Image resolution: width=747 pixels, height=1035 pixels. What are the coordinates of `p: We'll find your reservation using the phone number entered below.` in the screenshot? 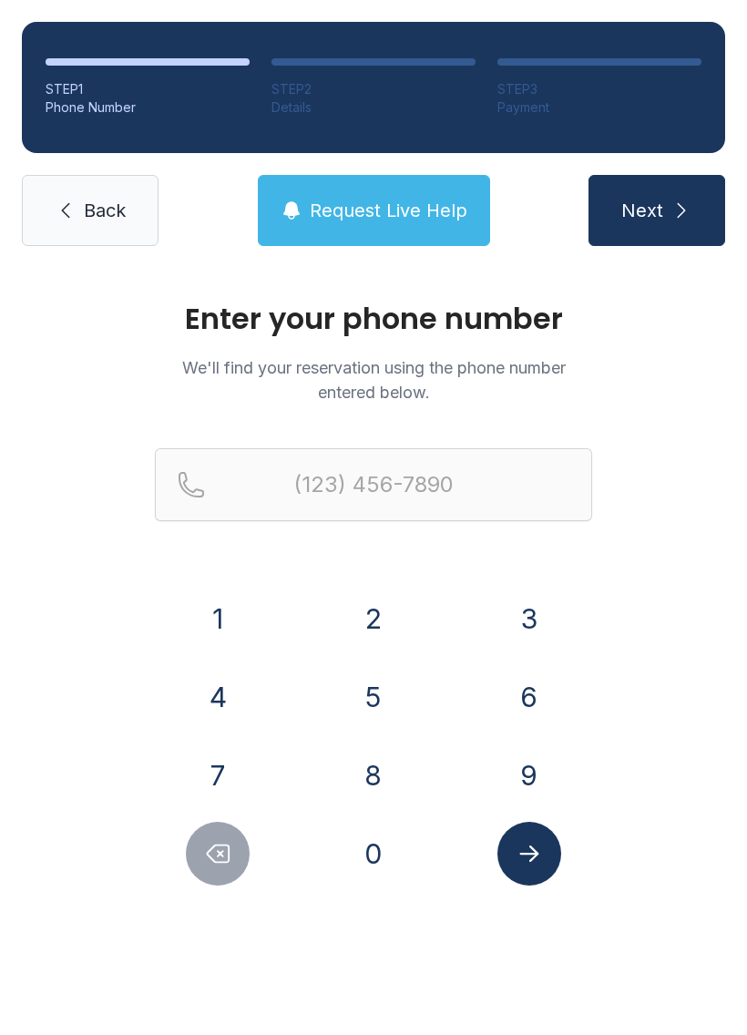 It's located at (373, 380).